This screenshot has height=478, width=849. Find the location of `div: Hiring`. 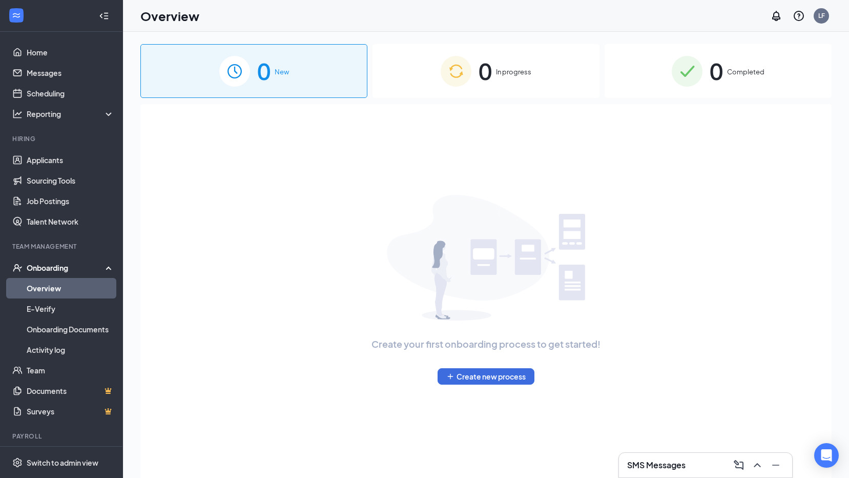

div: Hiring is located at coordinates (62, 138).